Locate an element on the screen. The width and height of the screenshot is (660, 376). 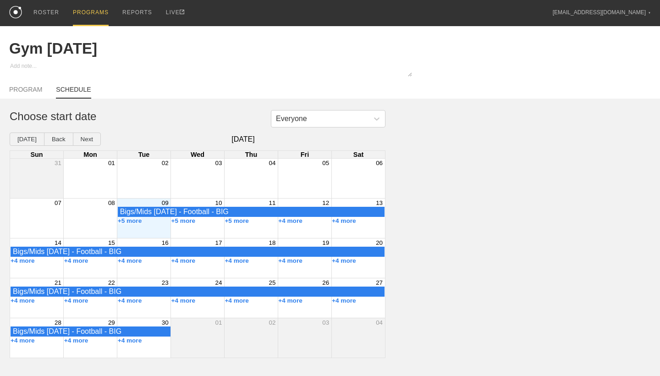
button: 19 is located at coordinates (325, 242).